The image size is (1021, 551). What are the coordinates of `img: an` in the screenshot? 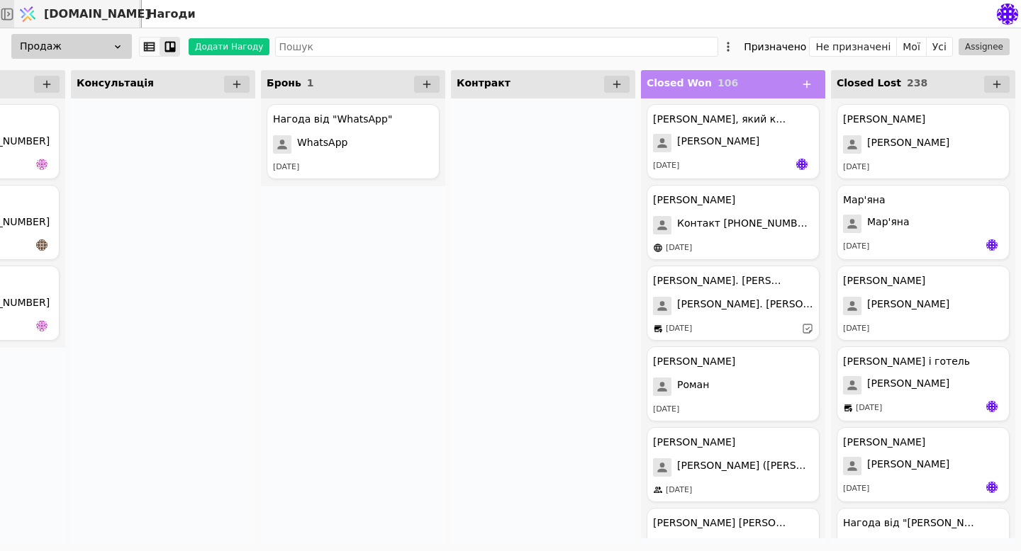 It's located at (42, 245).